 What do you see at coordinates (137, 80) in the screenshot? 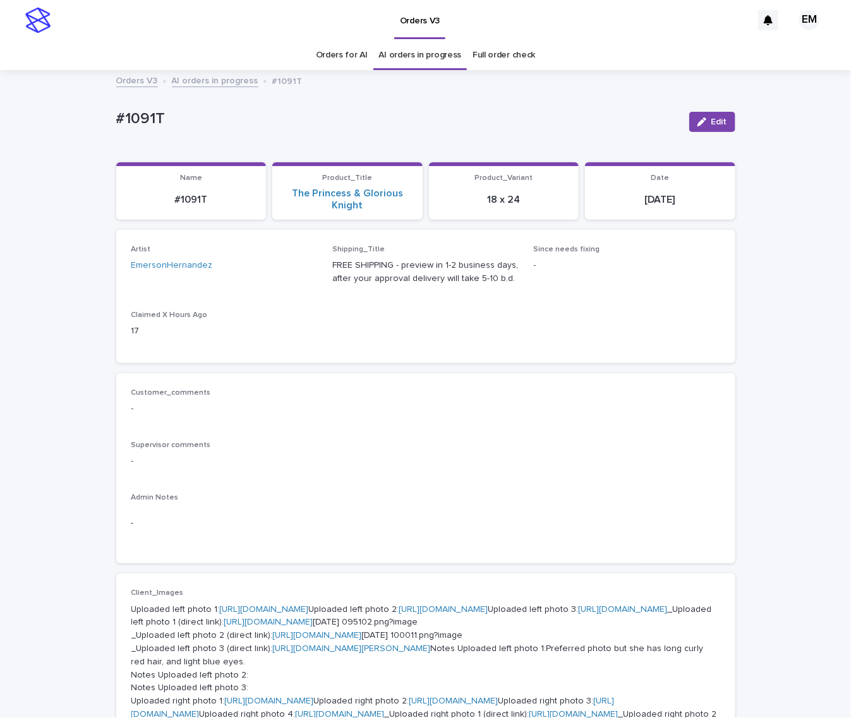
I see `a: Orders V3` at bounding box center [137, 80].